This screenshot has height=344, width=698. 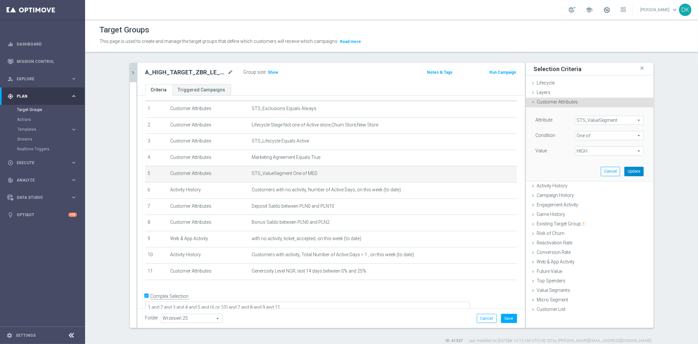 What do you see at coordinates (39, 79) in the screenshot?
I see `div: Explore` at bounding box center [39, 79].